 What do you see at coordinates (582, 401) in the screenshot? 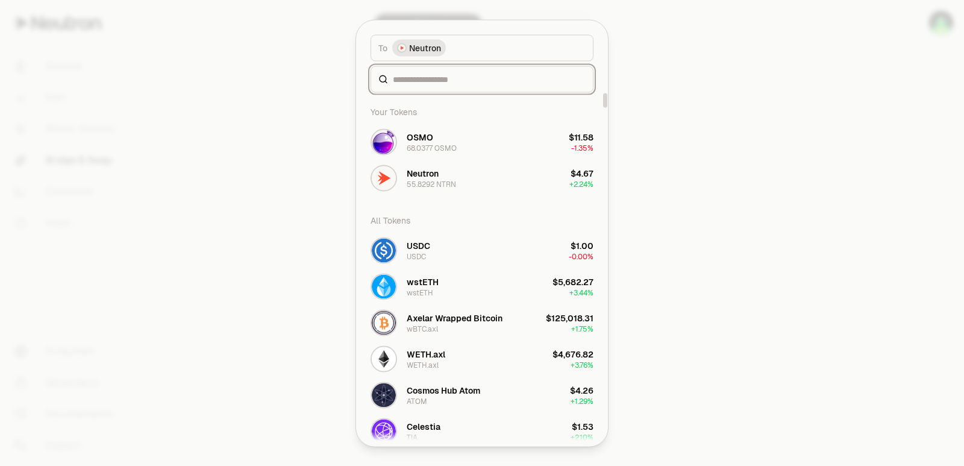
I see `span: + 1.29%` at bounding box center [582, 401].